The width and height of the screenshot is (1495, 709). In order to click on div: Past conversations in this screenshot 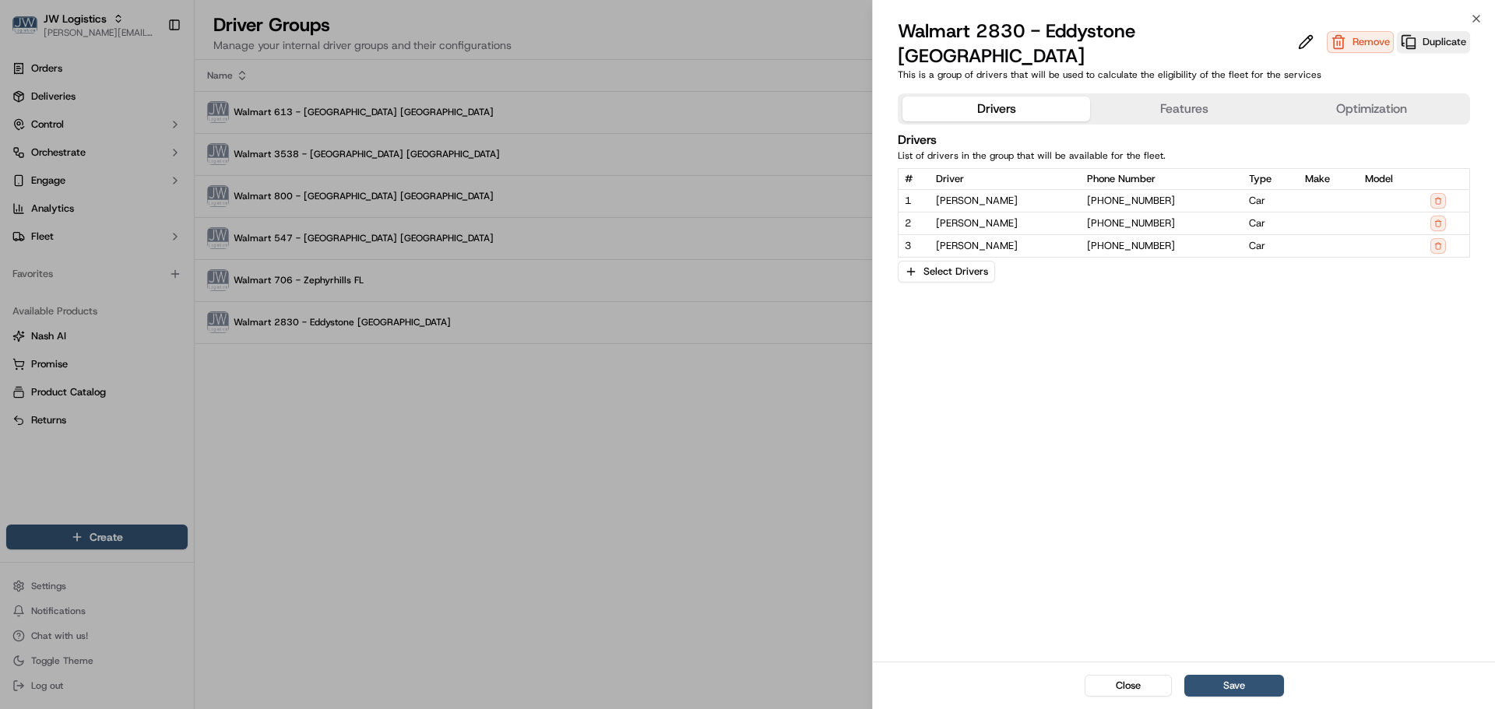, I will do `click(60, 209)`.